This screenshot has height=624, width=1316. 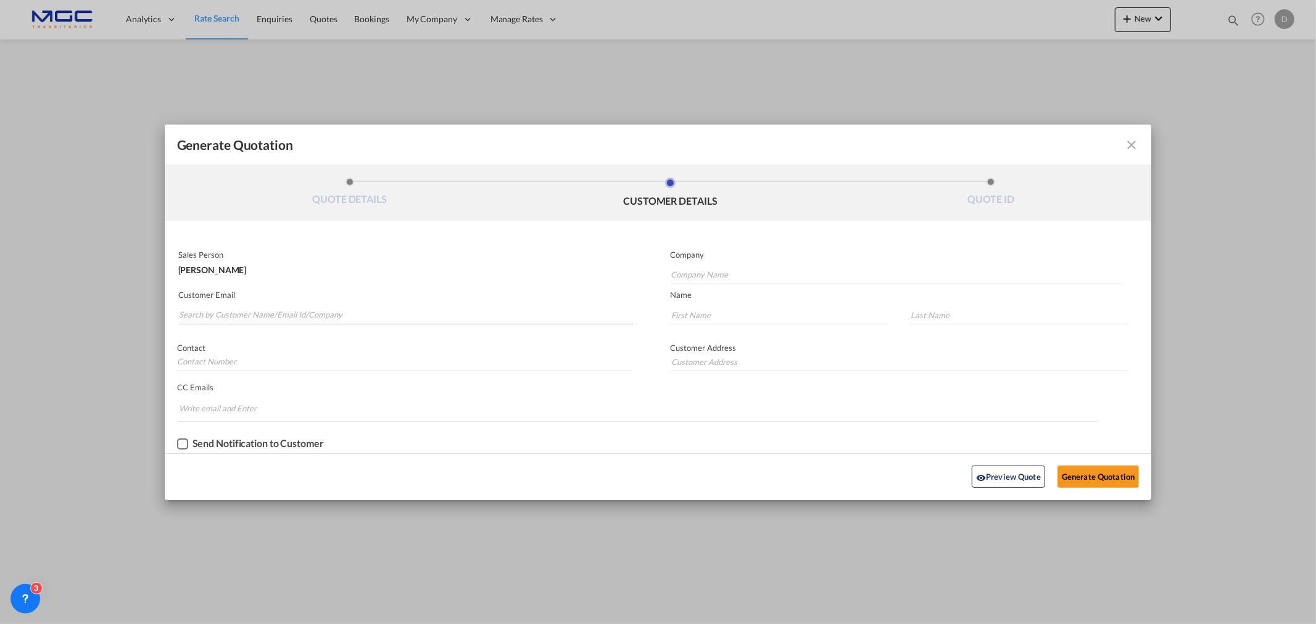 What do you see at coordinates (1018, 315) in the screenshot?
I see `input: Last Name` at bounding box center [1018, 315].